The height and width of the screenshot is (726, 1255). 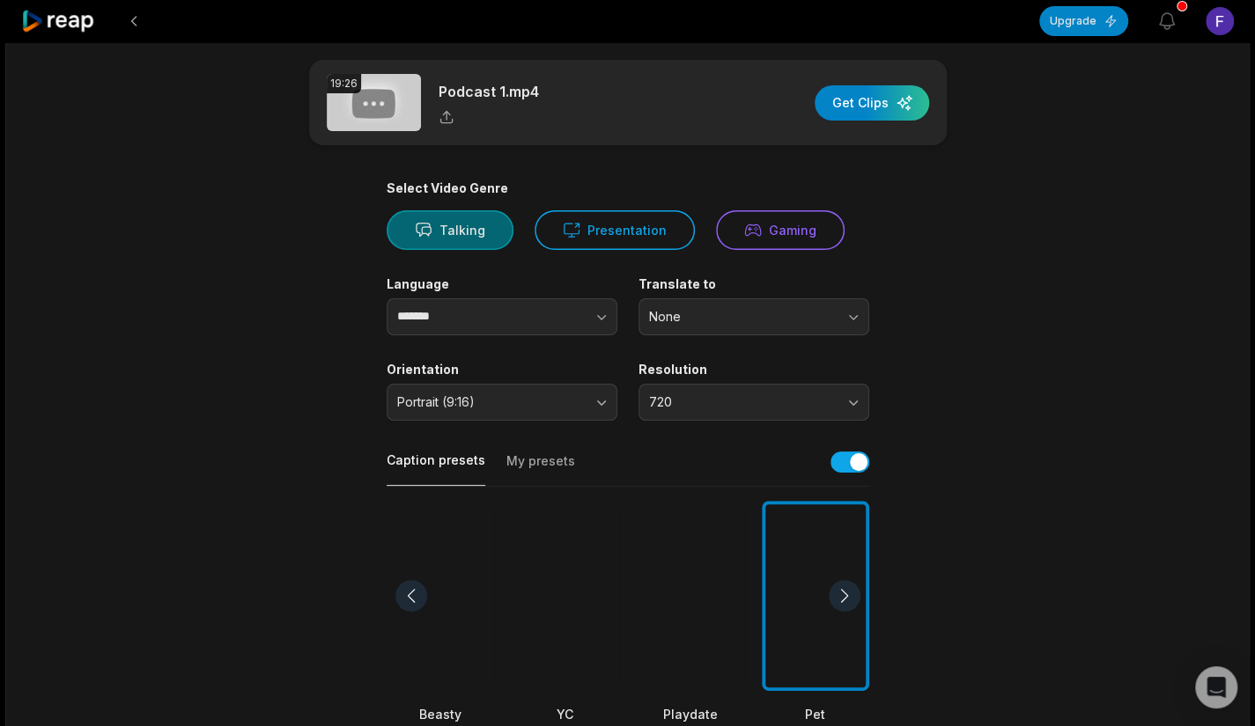 I want to click on div: Playdate, so click(x=690, y=714).